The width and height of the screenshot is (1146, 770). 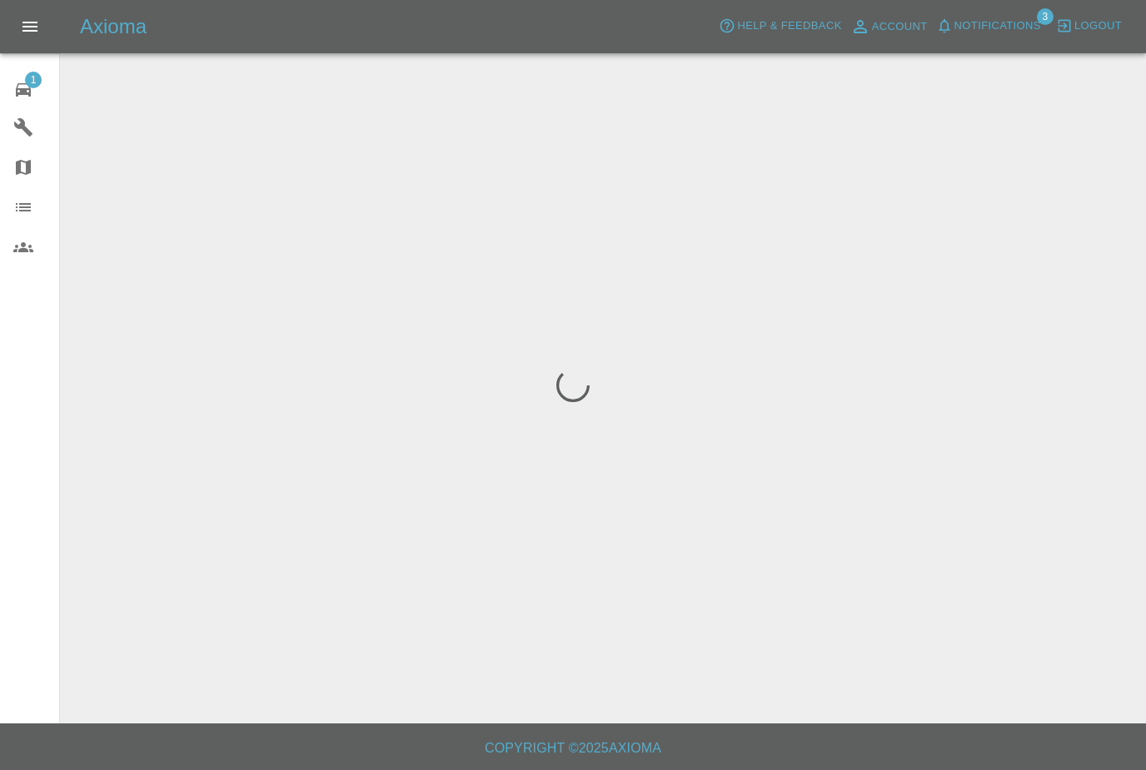 What do you see at coordinates (899, 27) in the screenshot?
I see `span: Account` at bounding box center [899, 27].